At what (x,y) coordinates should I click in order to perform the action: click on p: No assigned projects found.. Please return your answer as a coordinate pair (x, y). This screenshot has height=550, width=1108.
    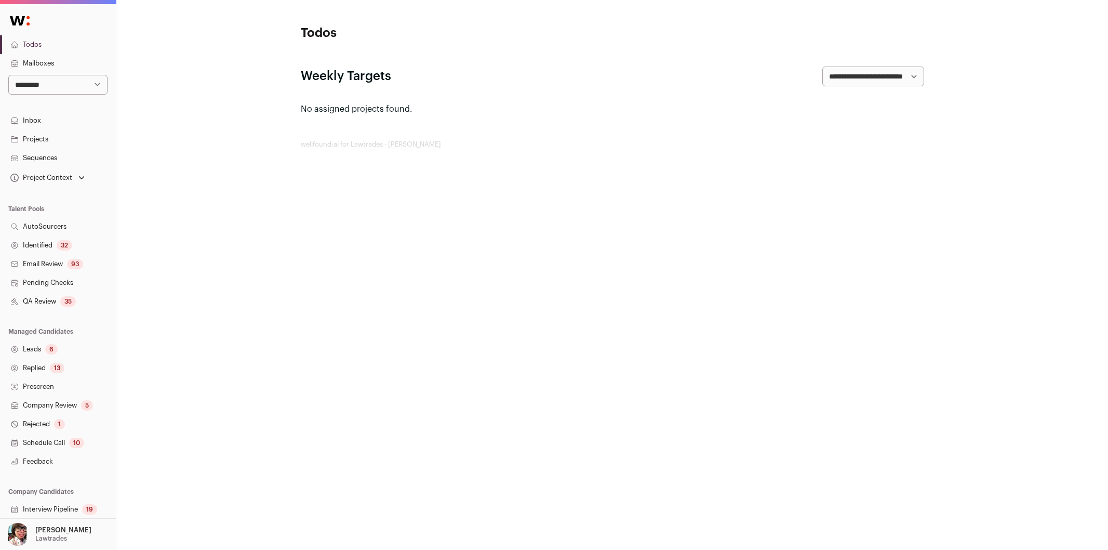
    Looking at the image, I should click on (612, 109).